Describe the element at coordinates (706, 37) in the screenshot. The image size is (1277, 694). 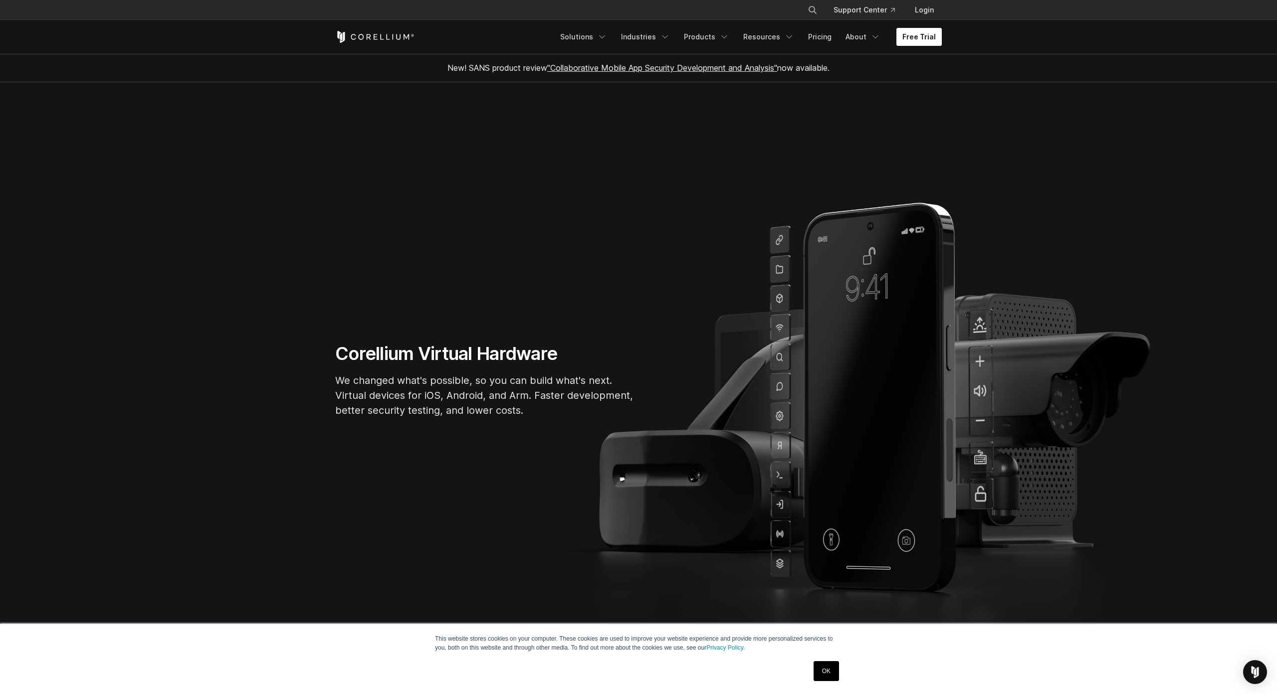
I see `a: Products` at that location.